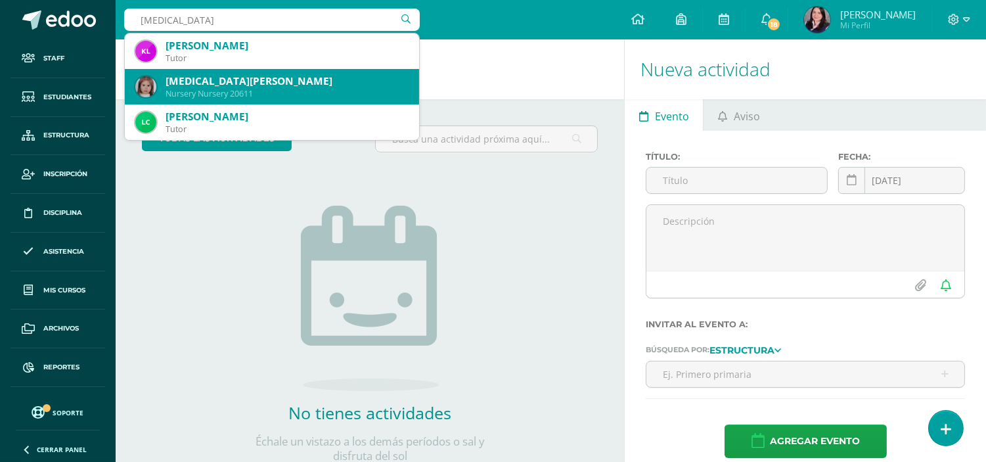 This screenshot has height=462, width=986. Describe the element at coordinates (736, 180) in the screenshot. I see `input: Título` at that location.